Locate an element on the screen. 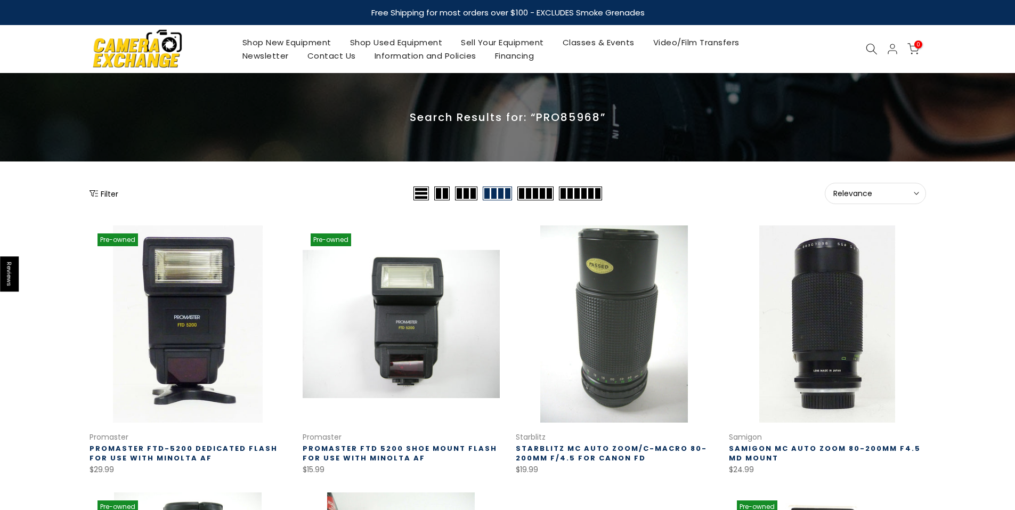  a: Contact Us is located at coordinates (332, 55).